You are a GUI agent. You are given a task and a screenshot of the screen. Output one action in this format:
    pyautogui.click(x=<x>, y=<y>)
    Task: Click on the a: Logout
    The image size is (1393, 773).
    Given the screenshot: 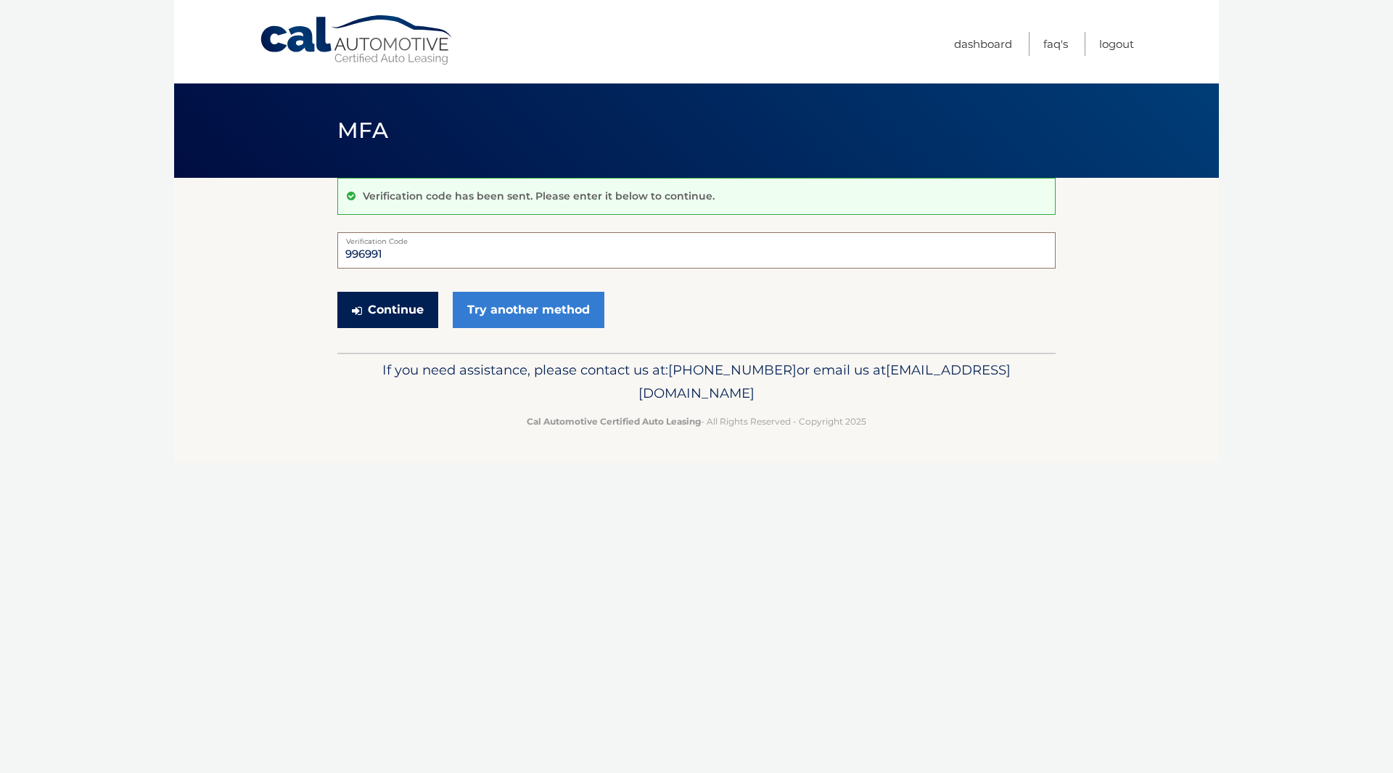 What is the action you would take?
    pyautogui.click(x=1116, y=44)
    